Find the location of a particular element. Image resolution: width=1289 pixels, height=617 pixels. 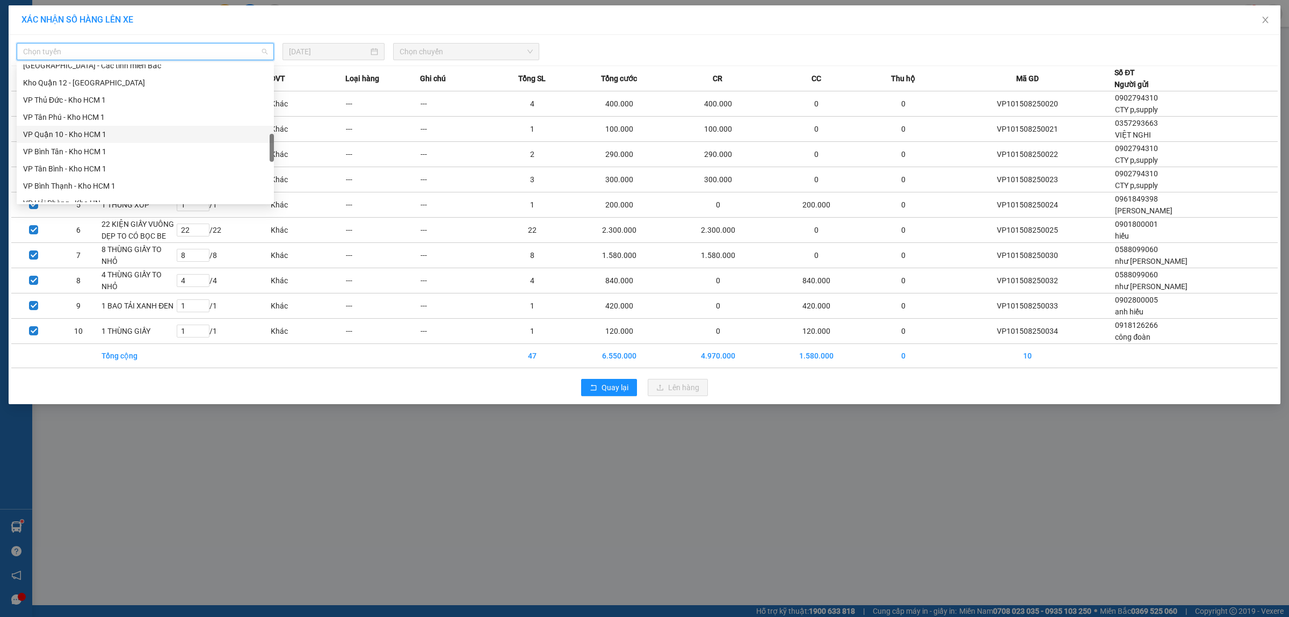

span: Ghi chú is located at coordinates (433, 78).